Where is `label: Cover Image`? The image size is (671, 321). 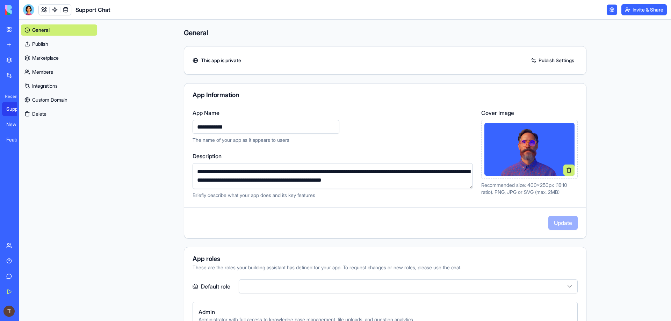 label: Cover Image is located at coordinates (529, 113).